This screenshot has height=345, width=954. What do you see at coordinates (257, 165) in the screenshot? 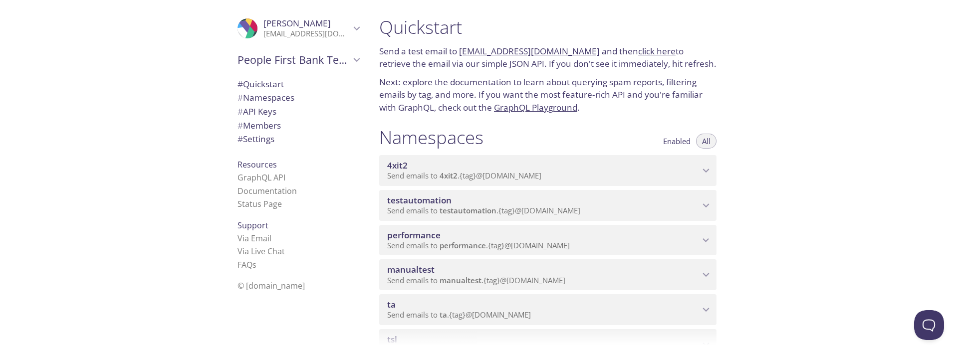
I see `span: Resources` at bounding box center [257, 165].